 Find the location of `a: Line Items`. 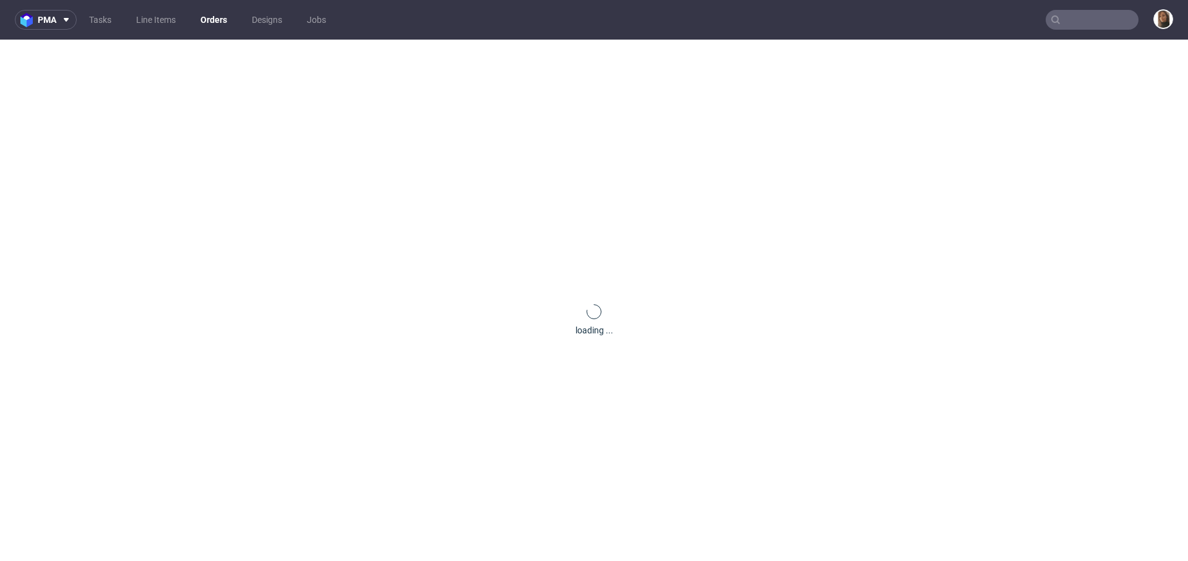

a: Line Items is located at coordinates (156, 20).